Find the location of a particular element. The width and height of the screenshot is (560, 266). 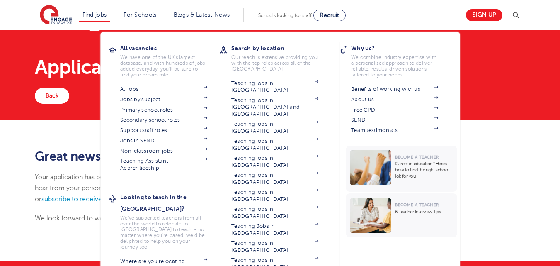

a: Become a Teacher6 Teacher Interview Tips is located at coordinates (402, 215).